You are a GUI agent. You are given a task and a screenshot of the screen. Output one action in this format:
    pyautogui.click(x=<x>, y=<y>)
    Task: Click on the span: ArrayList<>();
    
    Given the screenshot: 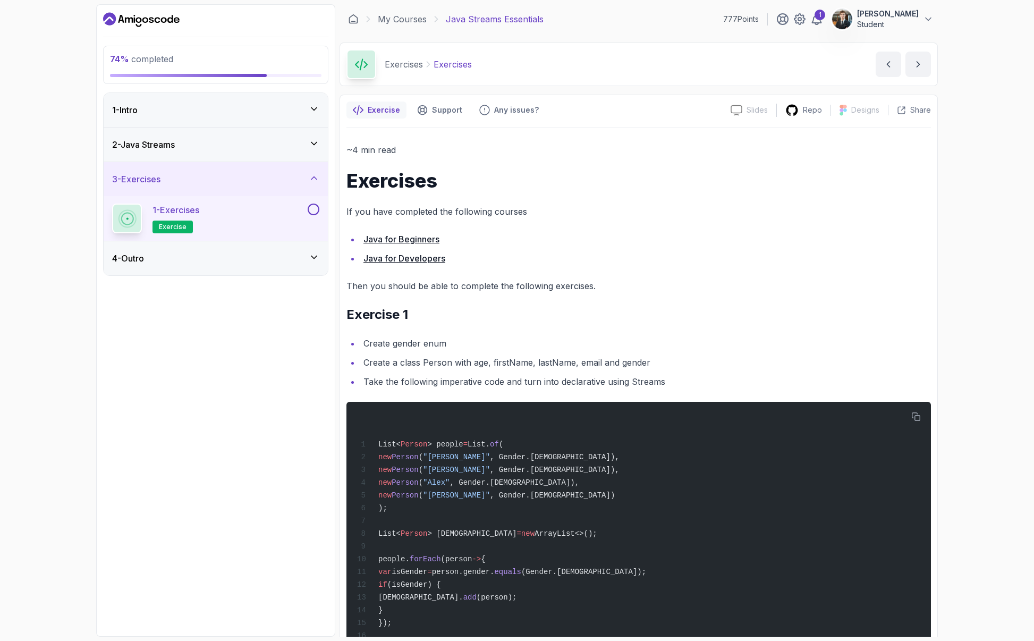 What is the action you would take?
    pyautogui.click(x=566, y=533)
    